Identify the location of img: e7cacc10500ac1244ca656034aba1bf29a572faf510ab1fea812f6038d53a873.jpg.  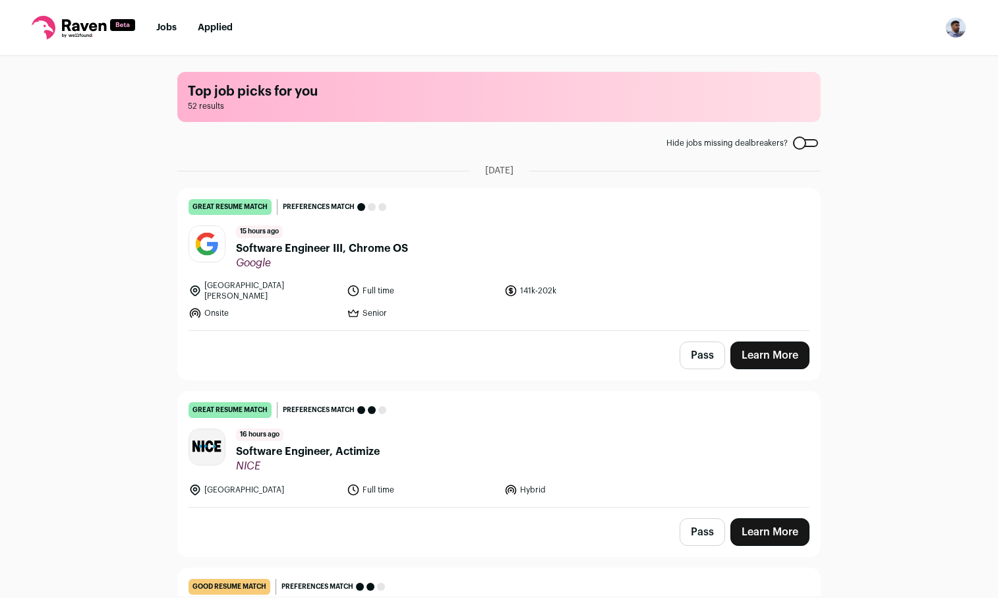
(207, 447).